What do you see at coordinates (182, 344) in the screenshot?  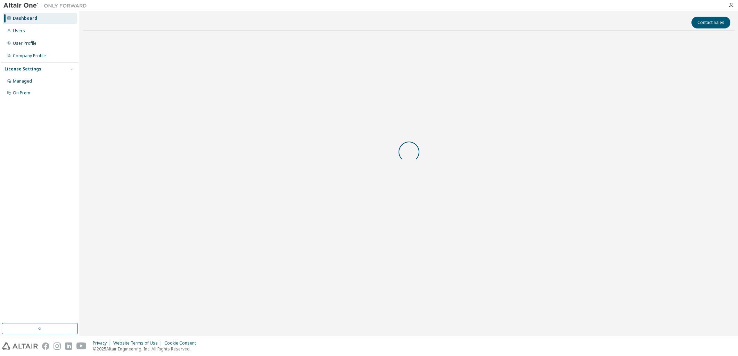 I see `div: Cookie Consent` at bounding box center [182, 344].